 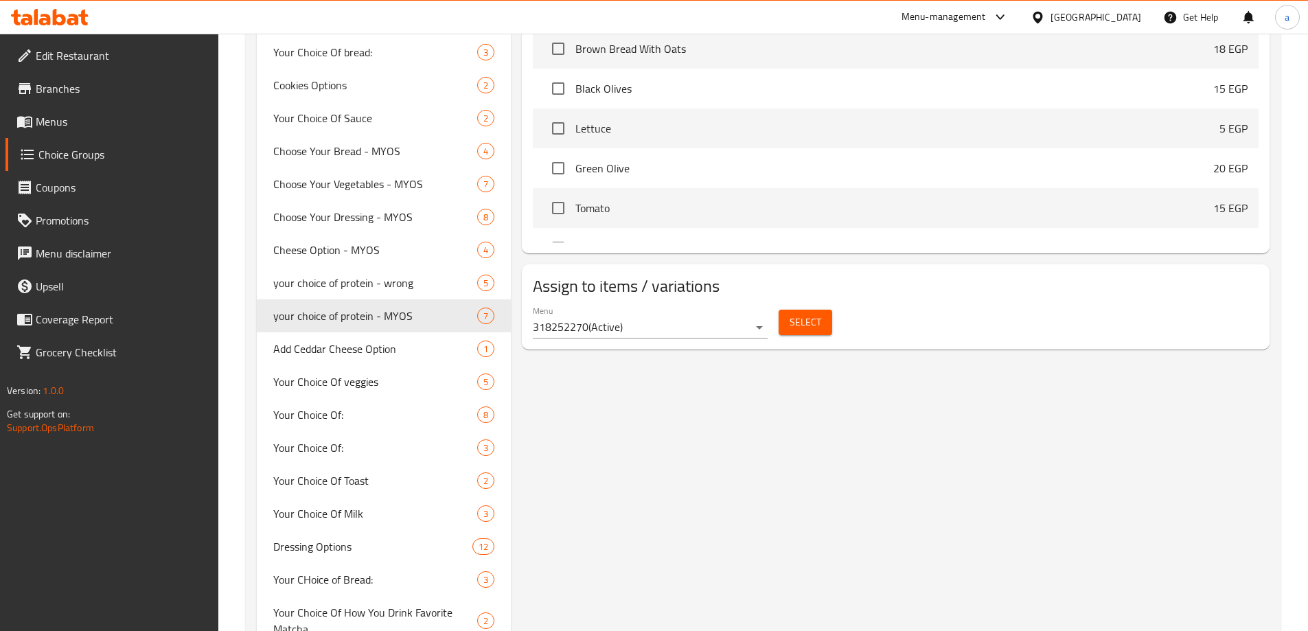 What do you see at coordinates (384, 283) in the screenshot?
I see `div: your choice of protein - wrong5` at bounding box center [384, 283].